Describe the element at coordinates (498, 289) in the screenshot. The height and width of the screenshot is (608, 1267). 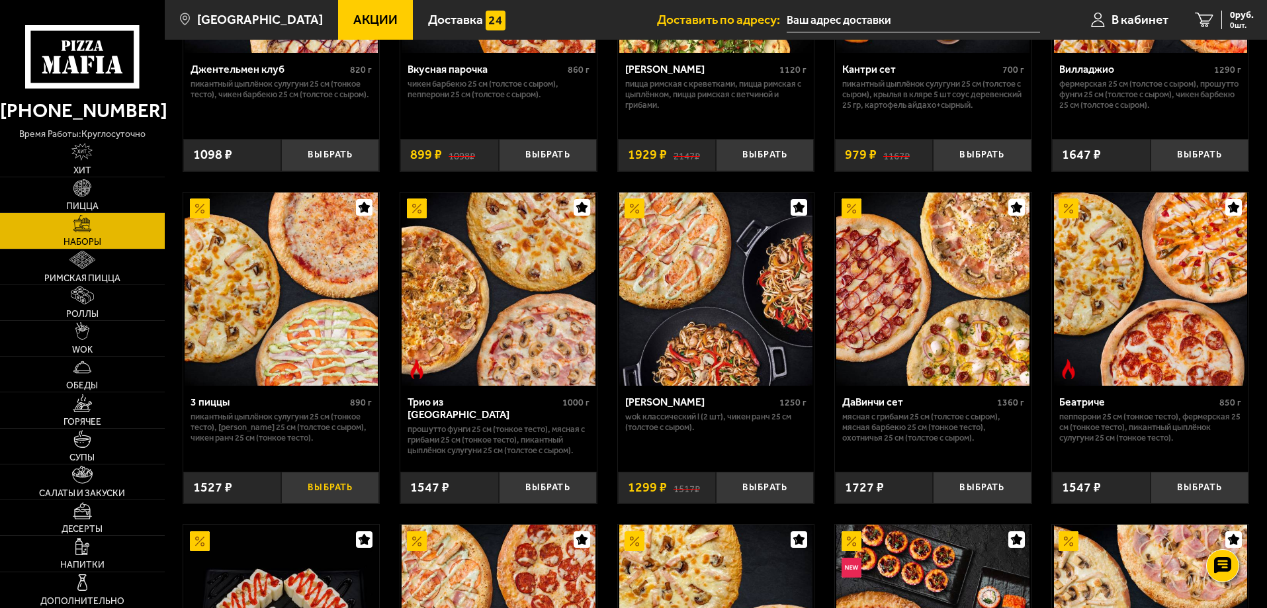
I see `a: АкционныйОстрое блюдоТрио из Рио` at that location.